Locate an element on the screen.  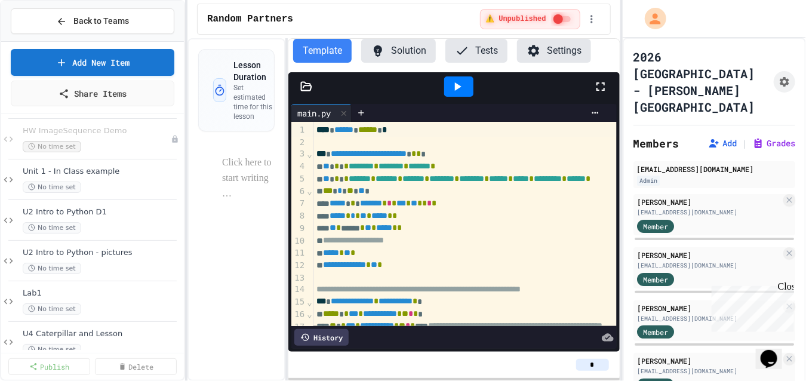
div: 17 is located at coordinates (298, 327).